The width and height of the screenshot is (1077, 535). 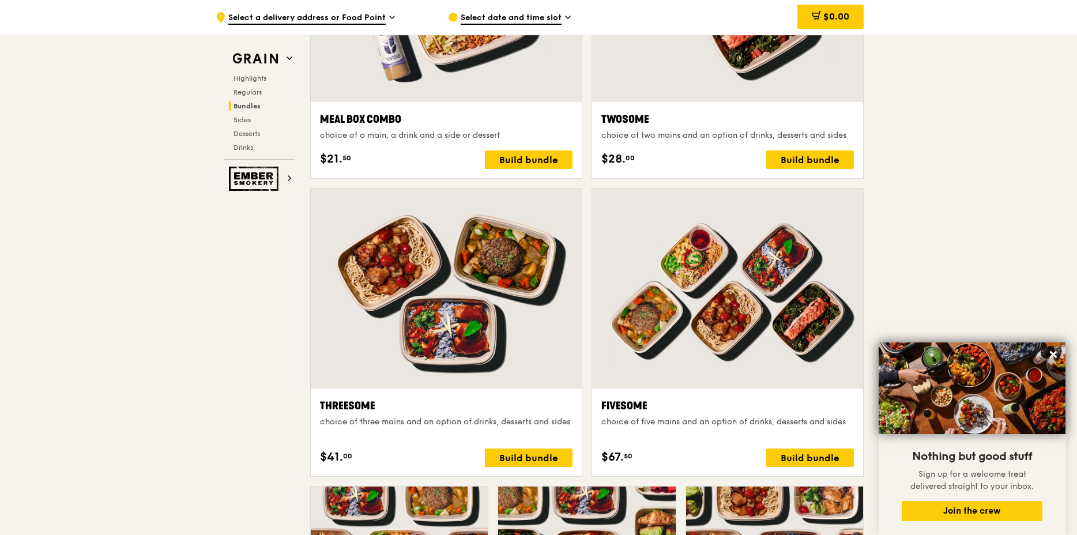 What do you see at coordinates (247, 92) in the screenshot?
I see `span: Regulars` at bounding box center [247, 92].